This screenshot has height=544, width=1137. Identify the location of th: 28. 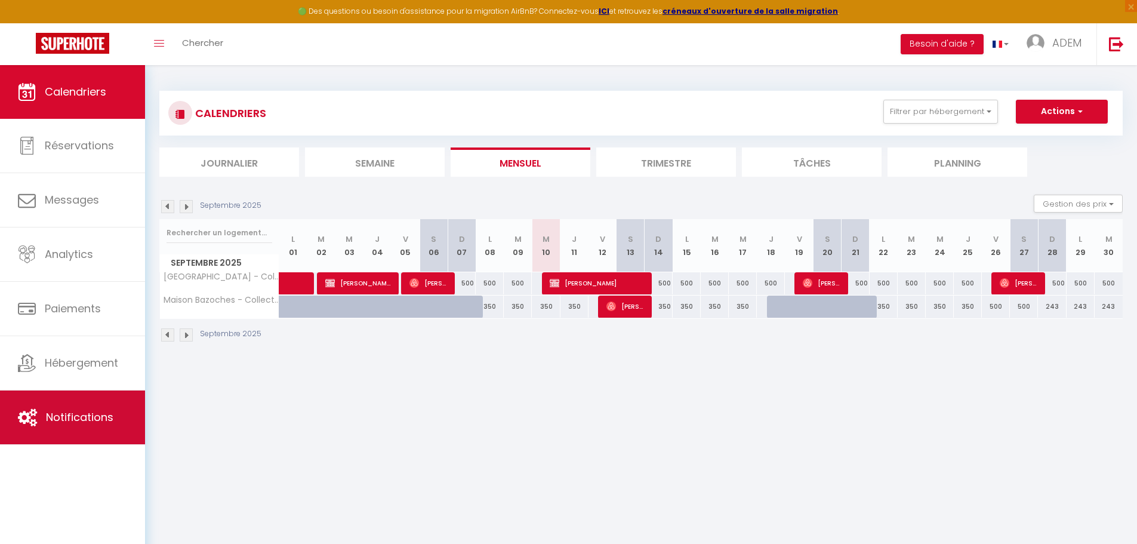
(1052, 245).